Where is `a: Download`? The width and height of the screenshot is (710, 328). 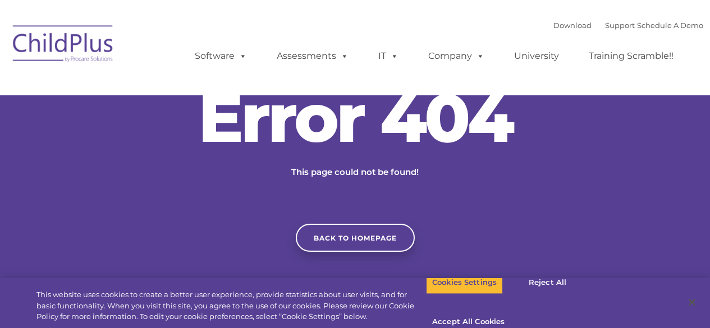 a: Download is located at coordinates (572, 25).